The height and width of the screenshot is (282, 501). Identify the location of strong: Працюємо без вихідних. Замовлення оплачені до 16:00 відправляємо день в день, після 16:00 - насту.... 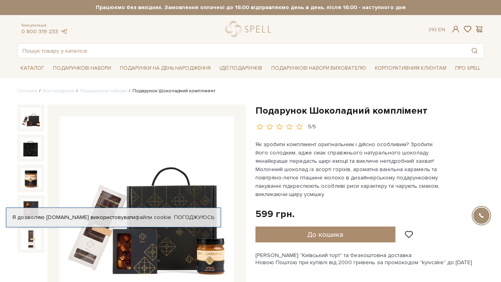
(251, 8).